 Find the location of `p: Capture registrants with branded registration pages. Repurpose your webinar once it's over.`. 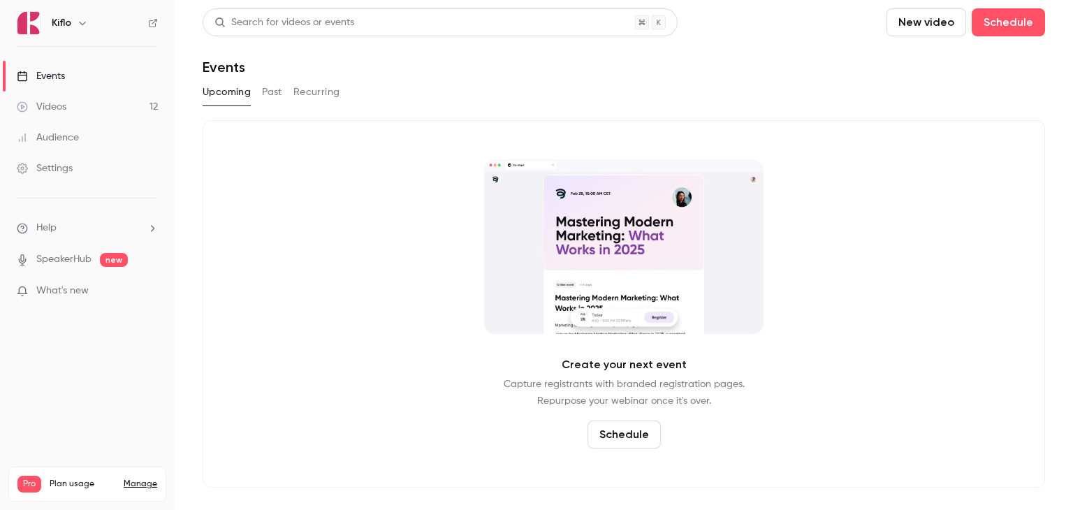

p: Capture registrants with branded registration pages. Repurpose your webinar once it's over. is located at coordinates (624, 393).